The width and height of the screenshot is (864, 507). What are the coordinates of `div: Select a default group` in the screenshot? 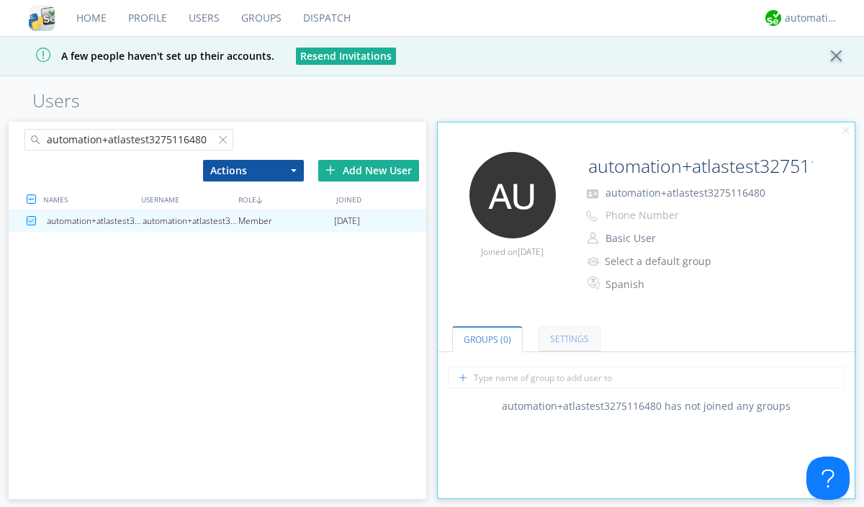 It's located at (664, 261).